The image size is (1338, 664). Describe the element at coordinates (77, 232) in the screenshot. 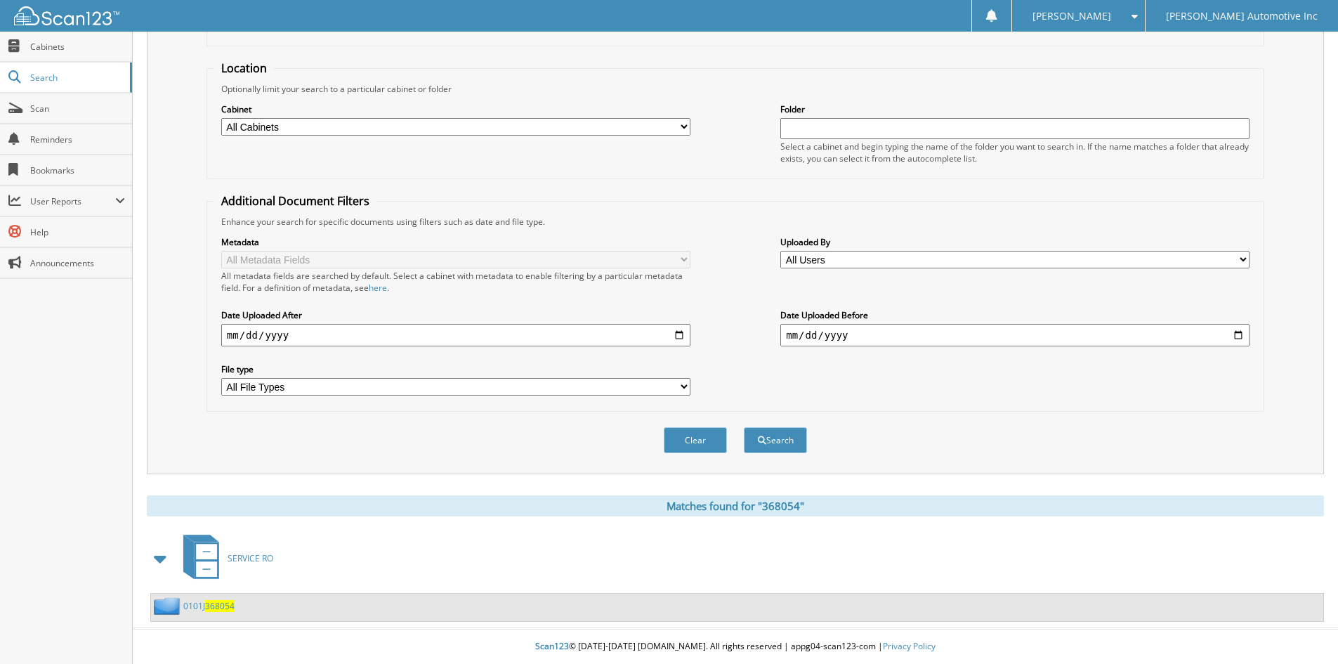

I see `span: Help` at that location.